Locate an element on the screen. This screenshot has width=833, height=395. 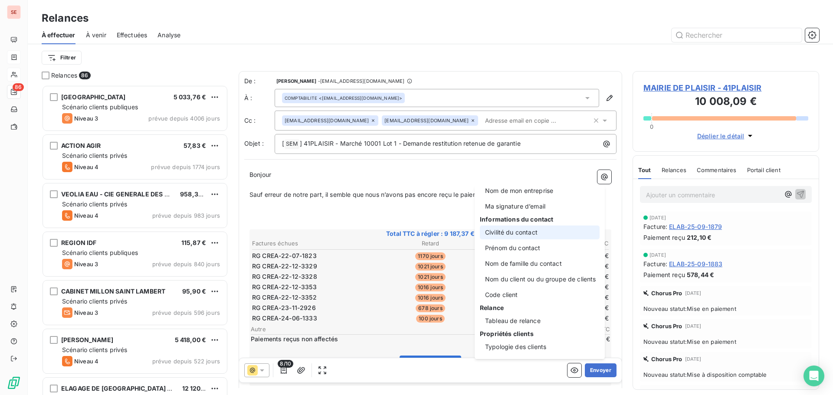
div: Tableau de relance is located at coordinates (540, 321).